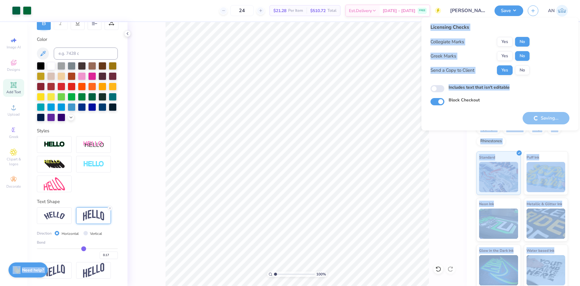  What do you see at coordinates (546, 270) in the screenshot?
I see `img: Water based Ink` at bounding box center [546, 270].